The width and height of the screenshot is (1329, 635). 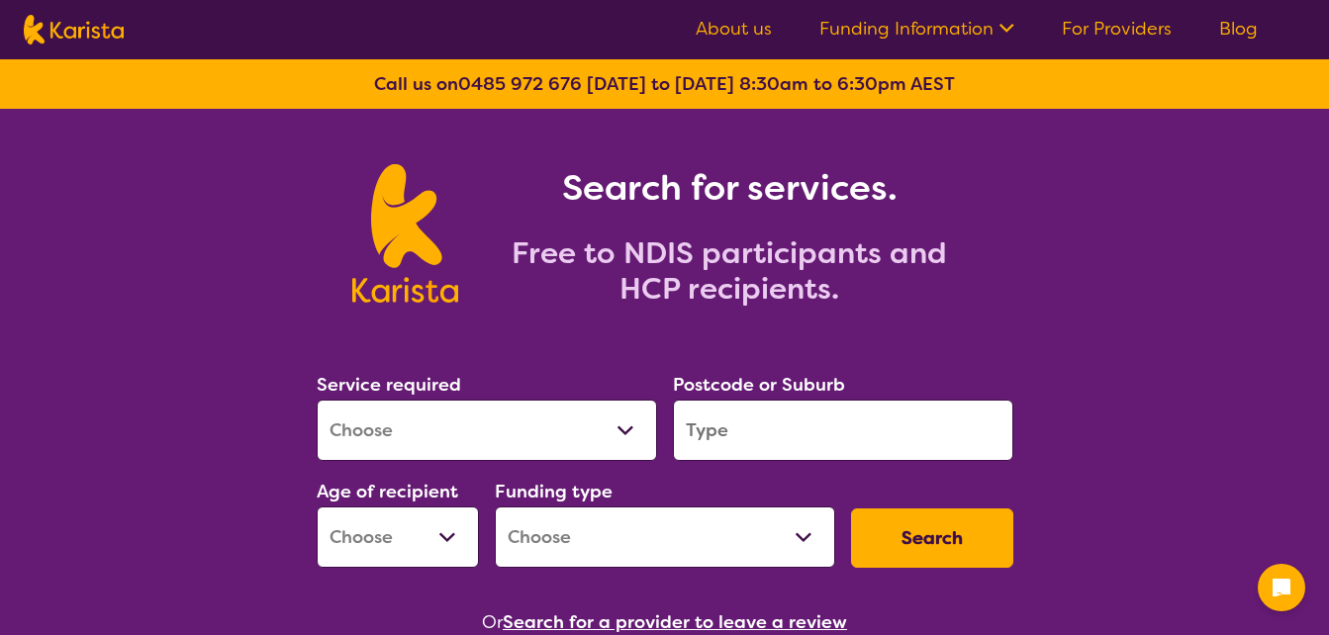 I want to click on a: 0485 972 676, so click(x=519, y=84).